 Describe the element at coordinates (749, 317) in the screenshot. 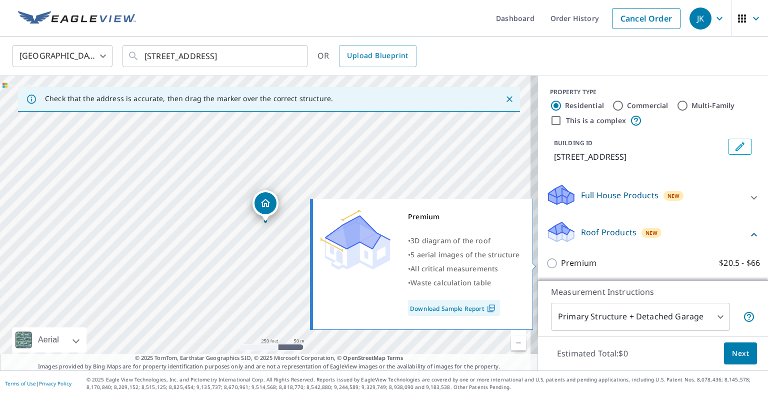

I see `span: Your report will include the primary structure and a detached garage if one exists.` at that location.